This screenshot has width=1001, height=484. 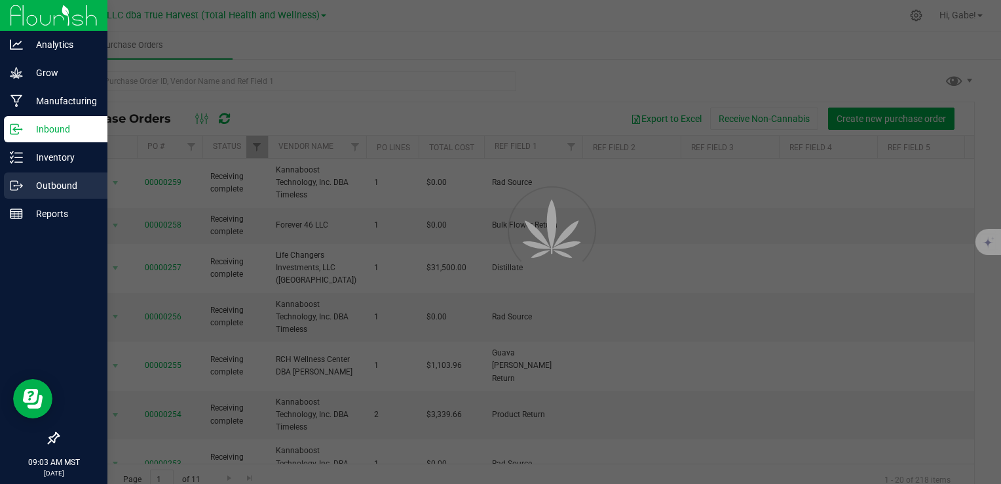 I want to click on inline-svg: Outbound, so click(x=16, y=185).